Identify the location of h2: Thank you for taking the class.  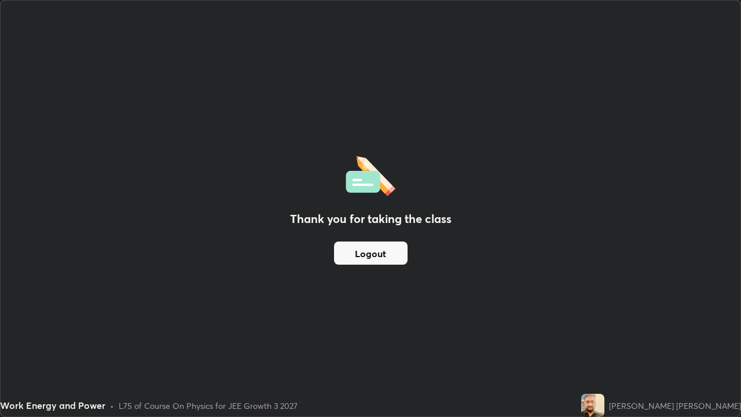
(371, 219).